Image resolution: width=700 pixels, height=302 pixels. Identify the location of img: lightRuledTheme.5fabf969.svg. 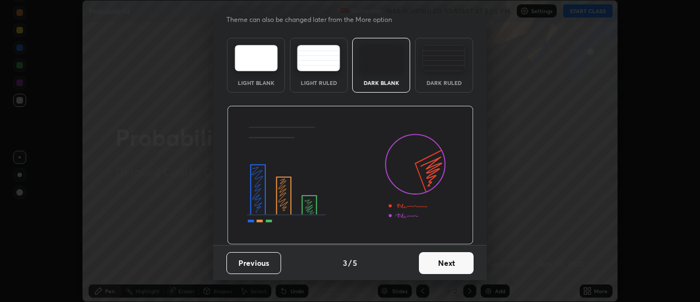
(318, 58).